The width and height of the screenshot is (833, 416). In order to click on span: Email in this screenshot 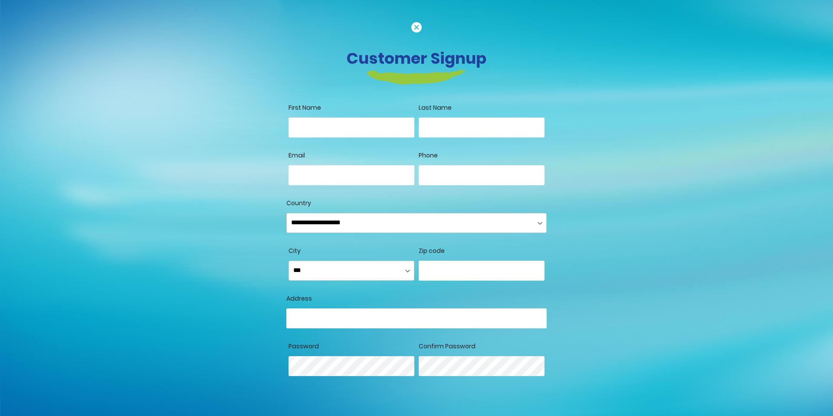, I will do `click(297, 155)`.